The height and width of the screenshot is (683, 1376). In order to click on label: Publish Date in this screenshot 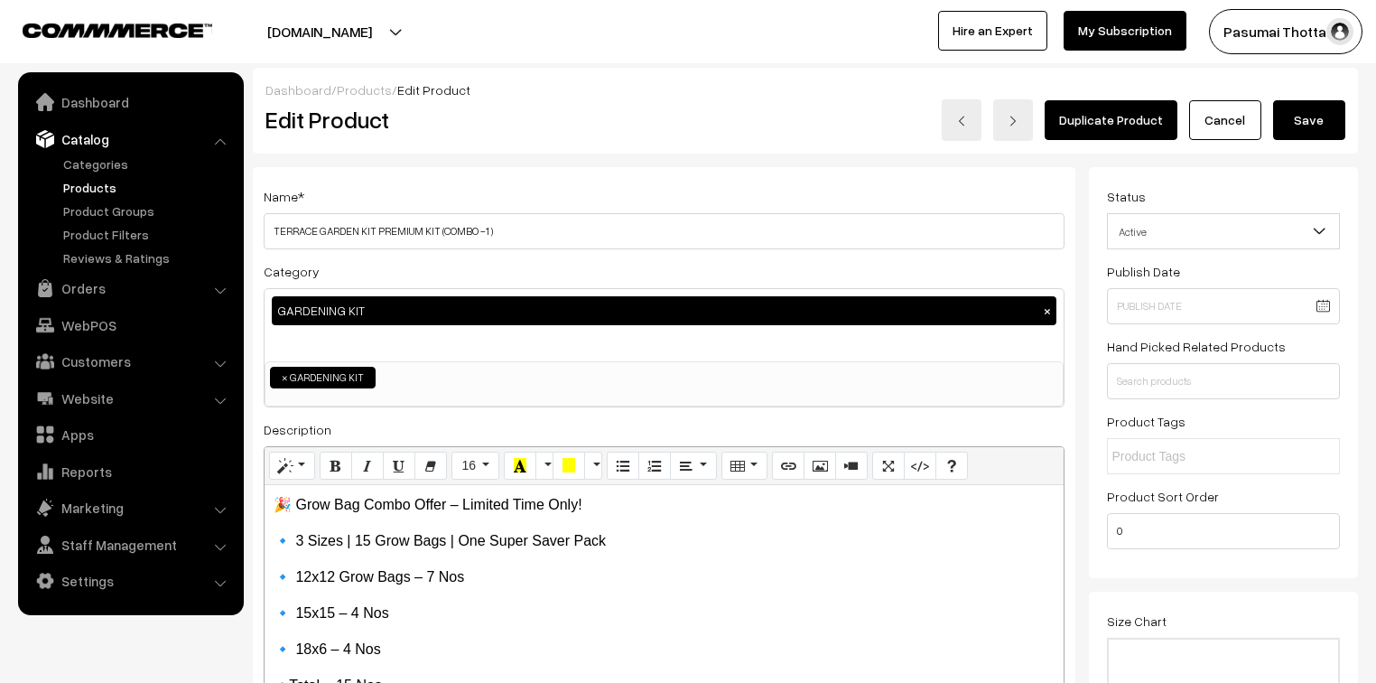, I will do `click(1143, 271)`.